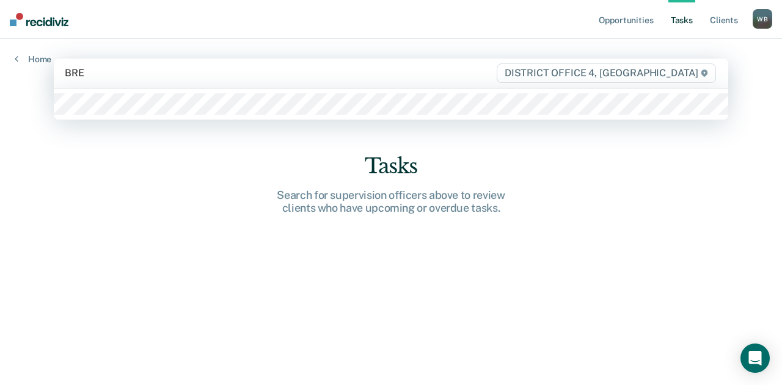 The height and width of the screenshot is (385, 782). What do you see at coordinates (762, 19) in the screenshot?
I see `button: WB` at bounding box center [762, 19].